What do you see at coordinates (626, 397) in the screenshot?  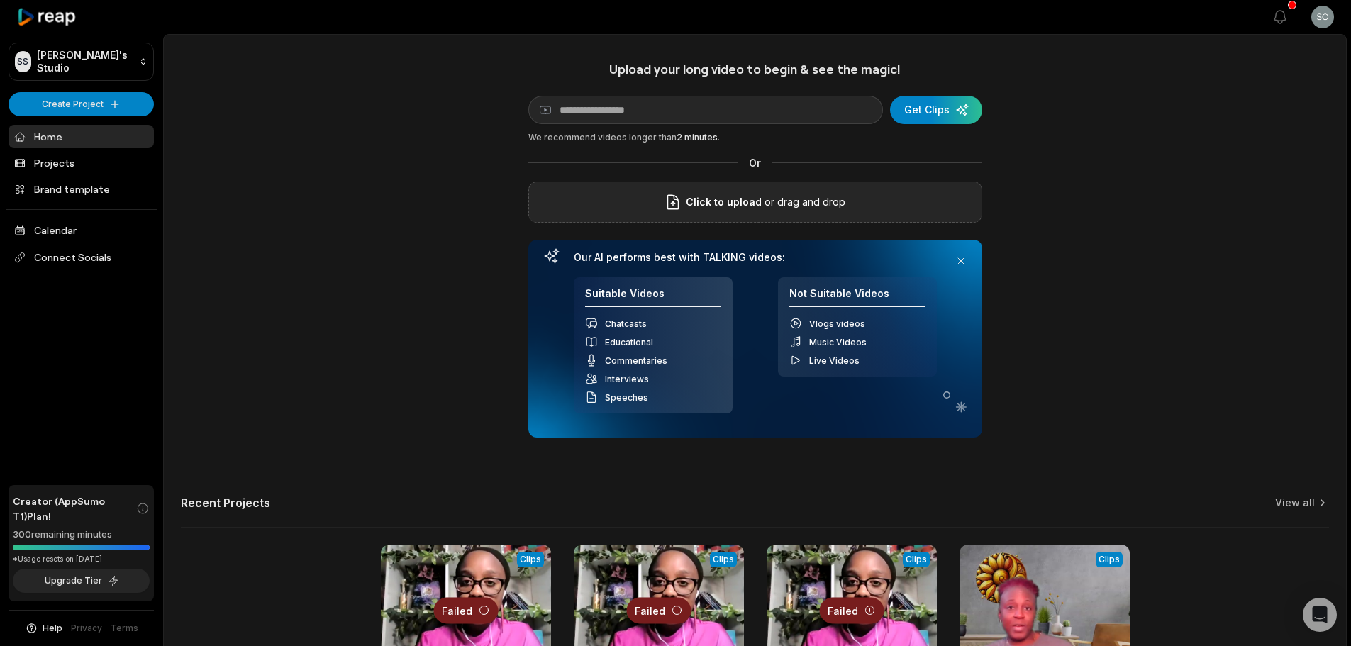 I see `span: Speeches` at bounding box center [626, 397].